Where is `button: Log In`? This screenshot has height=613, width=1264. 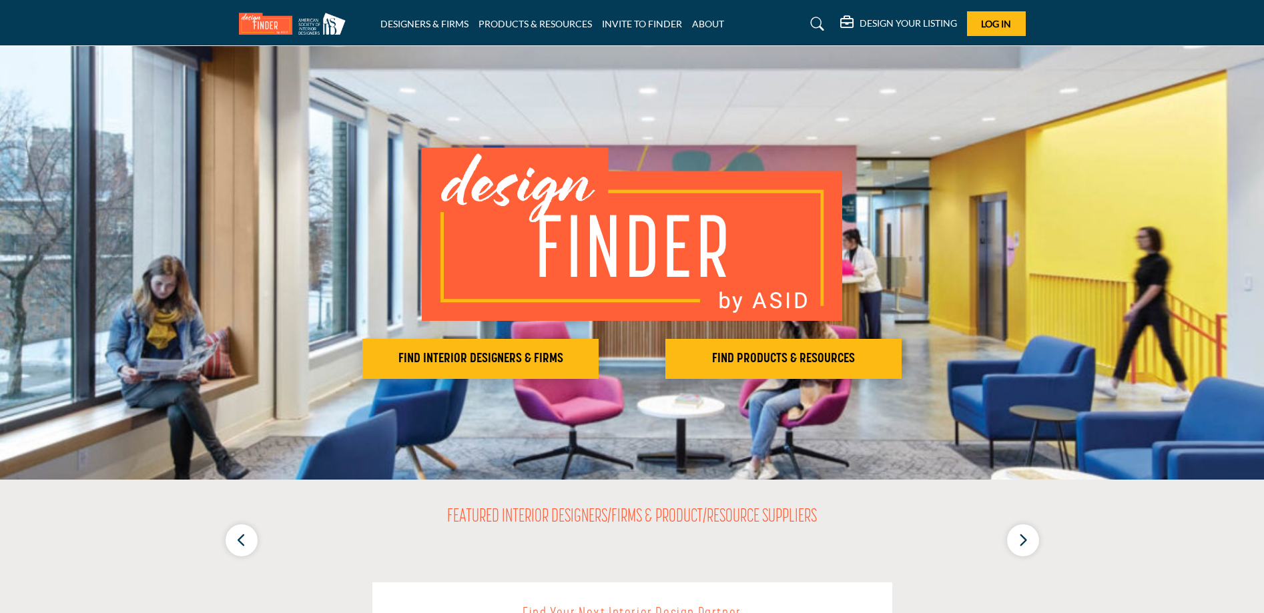 button: Log In is located at coordinates (996, 23).